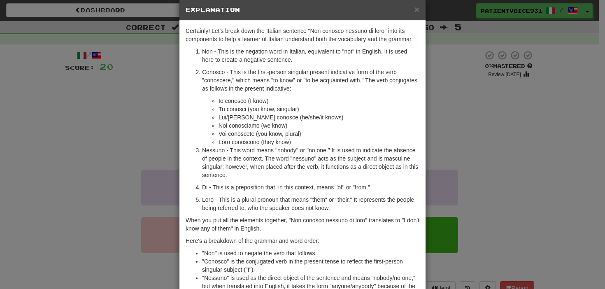  What do you see at coordinates (319, 109) in the screenshot?
I see `li: Tu conosci (you know, singular)` at bounding box center [319, 109].